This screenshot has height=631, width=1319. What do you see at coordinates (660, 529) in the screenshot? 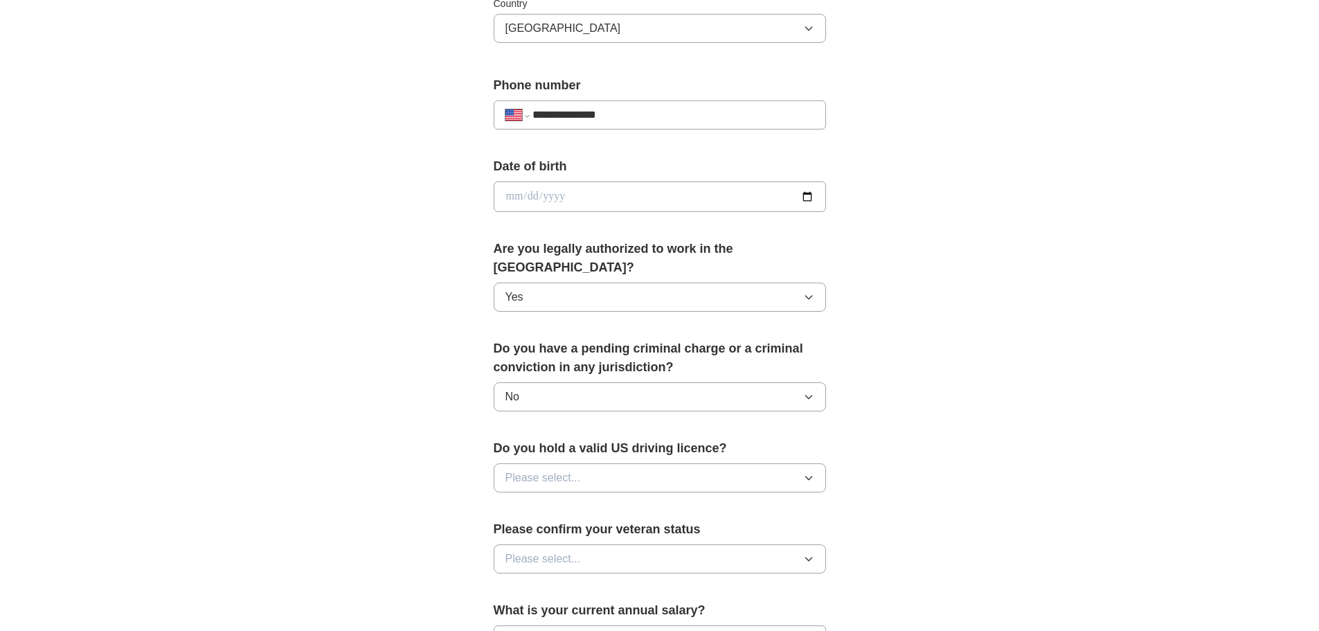
I see `label: Please confirm your veteran status` at bounding box center [660, 529].